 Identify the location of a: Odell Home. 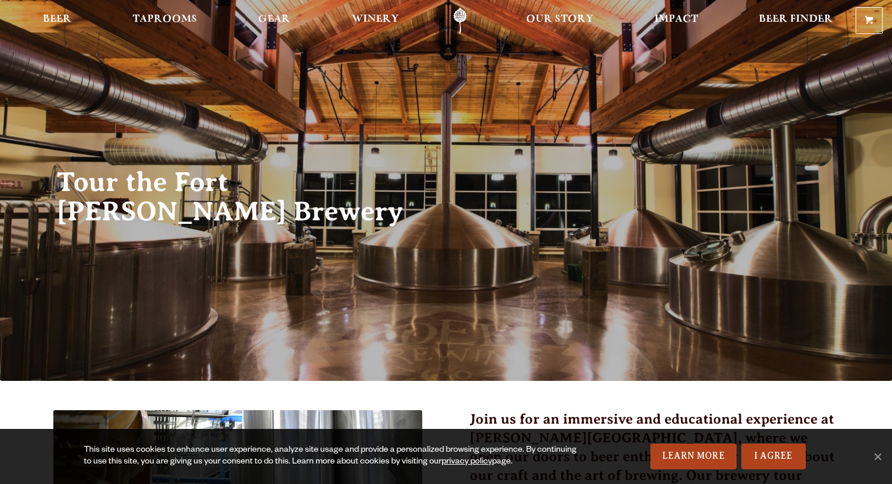
(460, 21).